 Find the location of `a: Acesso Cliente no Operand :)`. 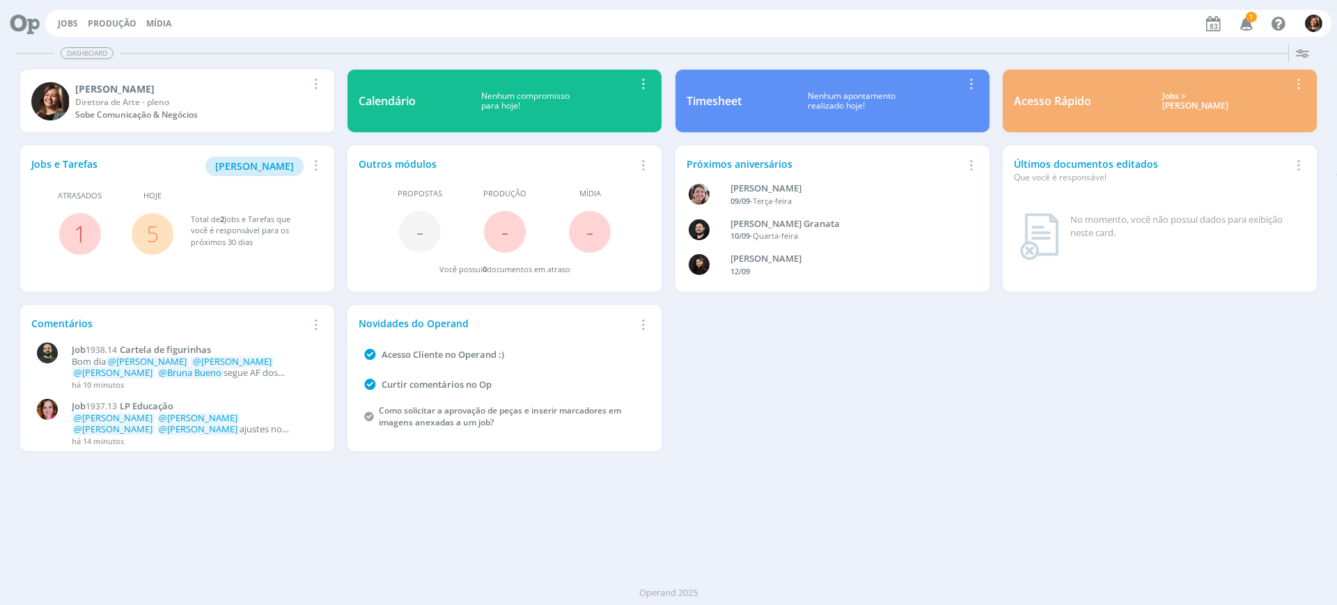

a: Acesso Cliente no Operand :) is located at coordinates (443, 355).